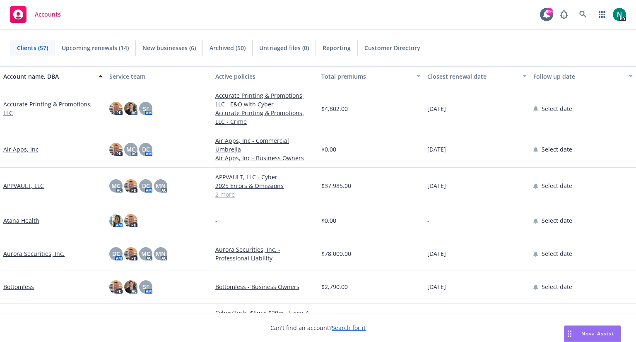 The image size is (636, 342). Describe the element at coordinates (19, 286) in the screenshot. I see `a: Bottomless` at that location.